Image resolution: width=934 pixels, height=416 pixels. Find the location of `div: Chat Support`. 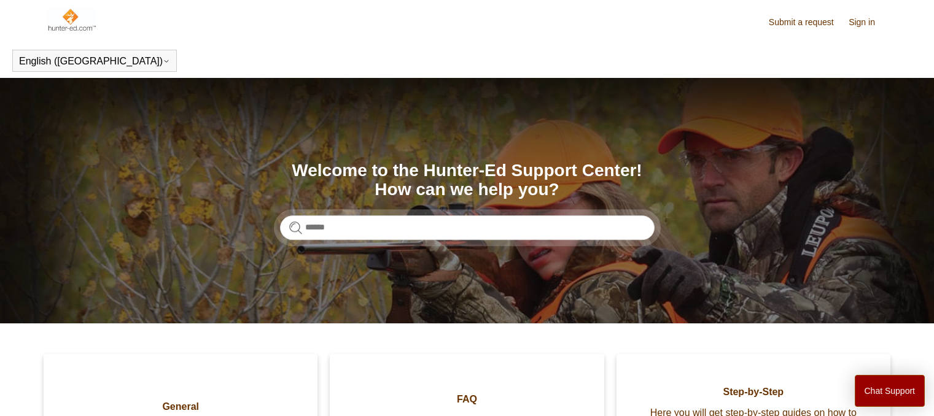

div: Chat Support is located at coordinates (890, 391).